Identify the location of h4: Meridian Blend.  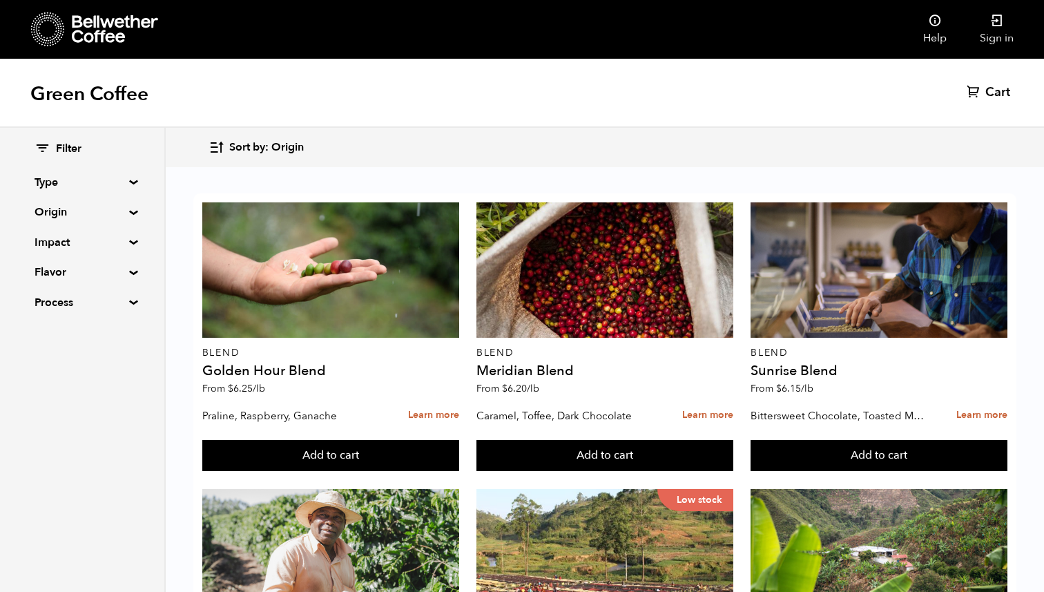
(605, 371).